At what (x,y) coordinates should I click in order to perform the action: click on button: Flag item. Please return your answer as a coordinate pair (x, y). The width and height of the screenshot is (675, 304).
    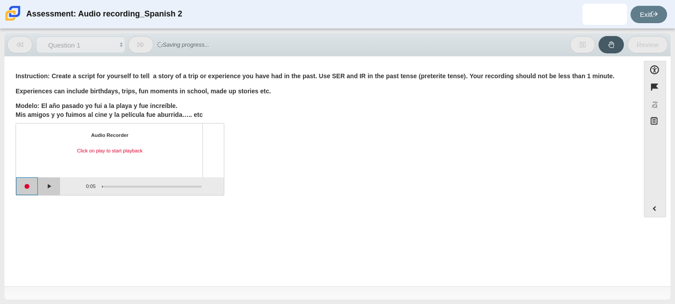
    Looking at the image, I should click on (655, 87).